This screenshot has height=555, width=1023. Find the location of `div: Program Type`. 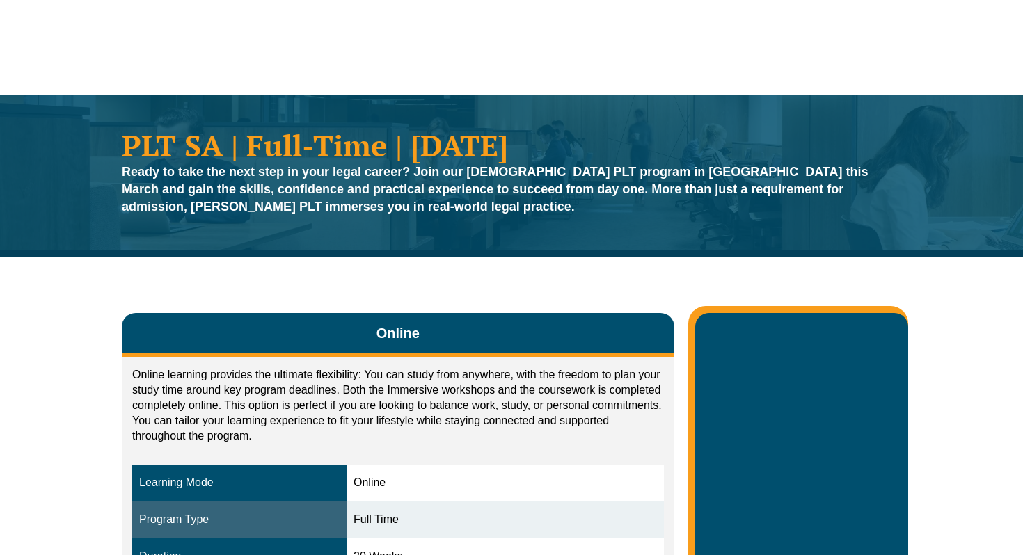

div: Program Type is located at coordinates (239, 520).